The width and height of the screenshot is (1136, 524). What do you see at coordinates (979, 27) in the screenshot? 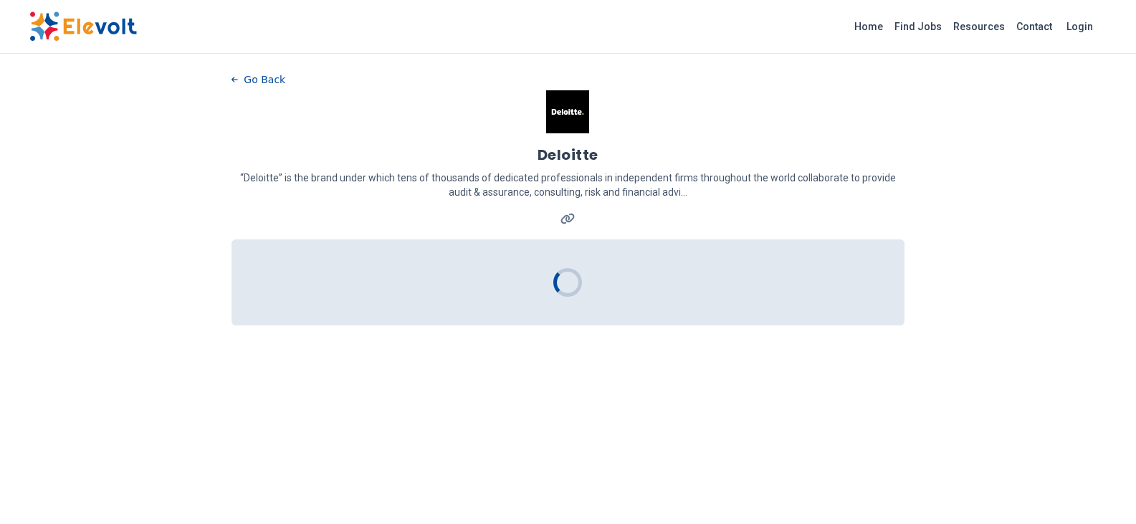
I see `a: Resources` at bounding box center [979, 27].